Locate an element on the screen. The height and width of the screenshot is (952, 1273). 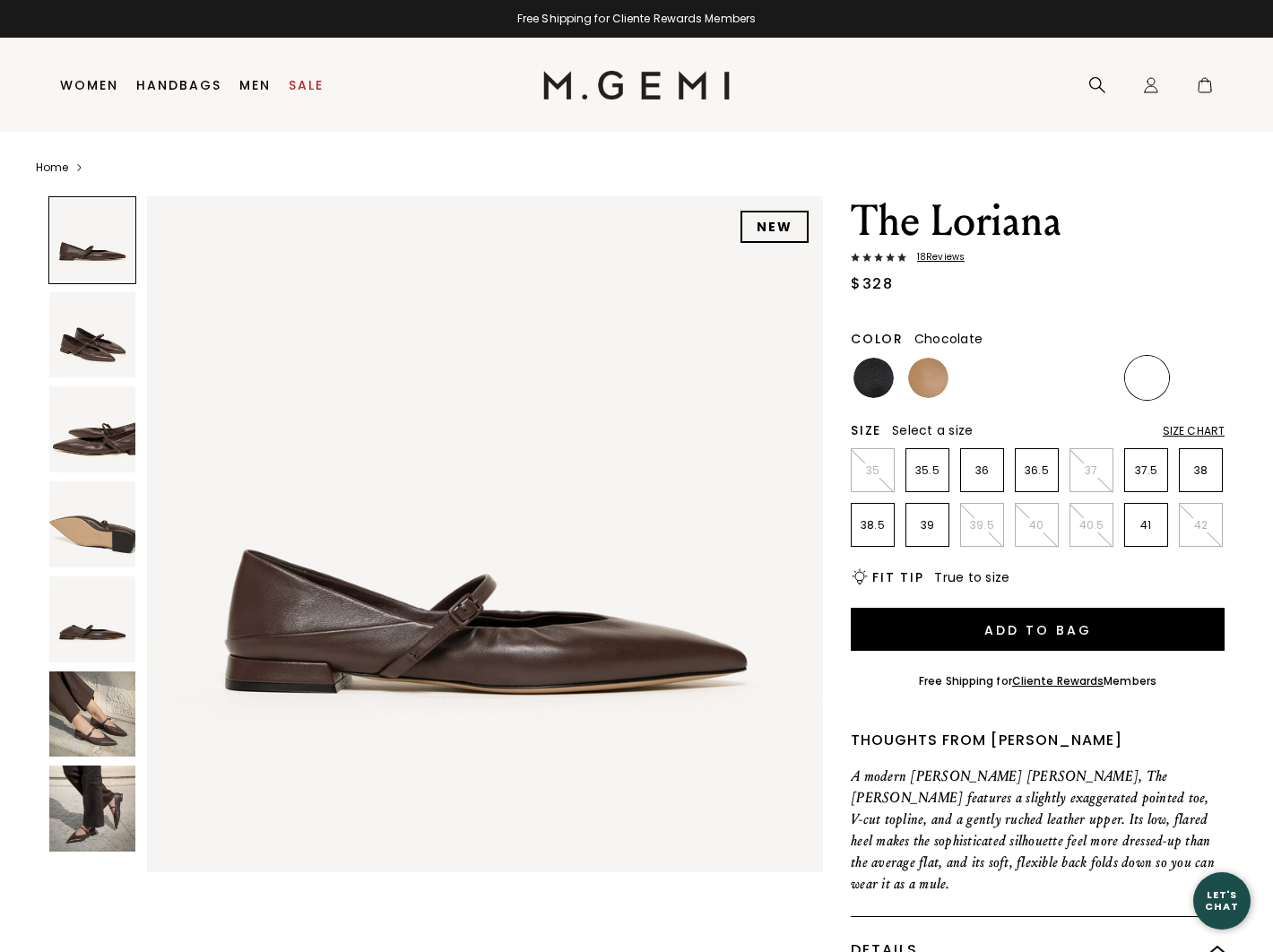
p: 37 is located at coordinates (1091, 470).